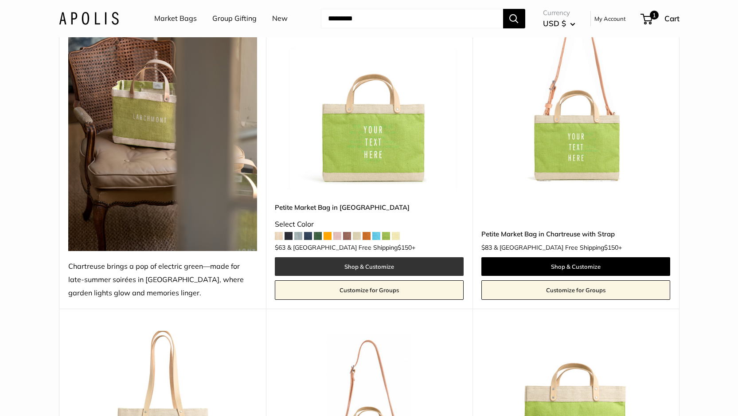 This screenshot has height=416, width=738. I want to click on span: $63, so click(280, 247).